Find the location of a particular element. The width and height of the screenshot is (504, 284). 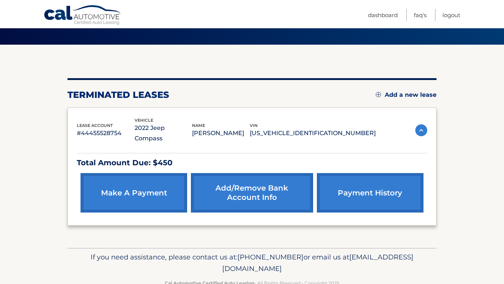

a: Cal Automotive is located at coordinates (83, 16).